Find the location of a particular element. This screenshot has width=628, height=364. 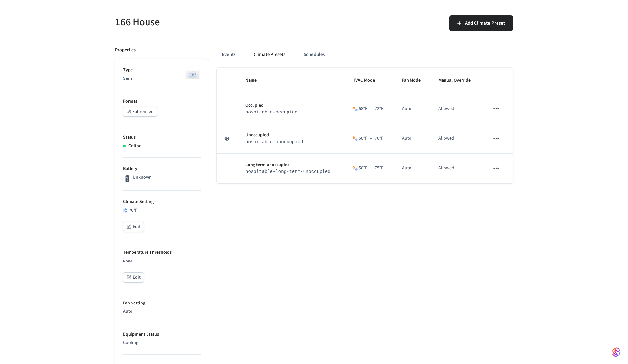

p: Type is located at coordinates (162, 70).